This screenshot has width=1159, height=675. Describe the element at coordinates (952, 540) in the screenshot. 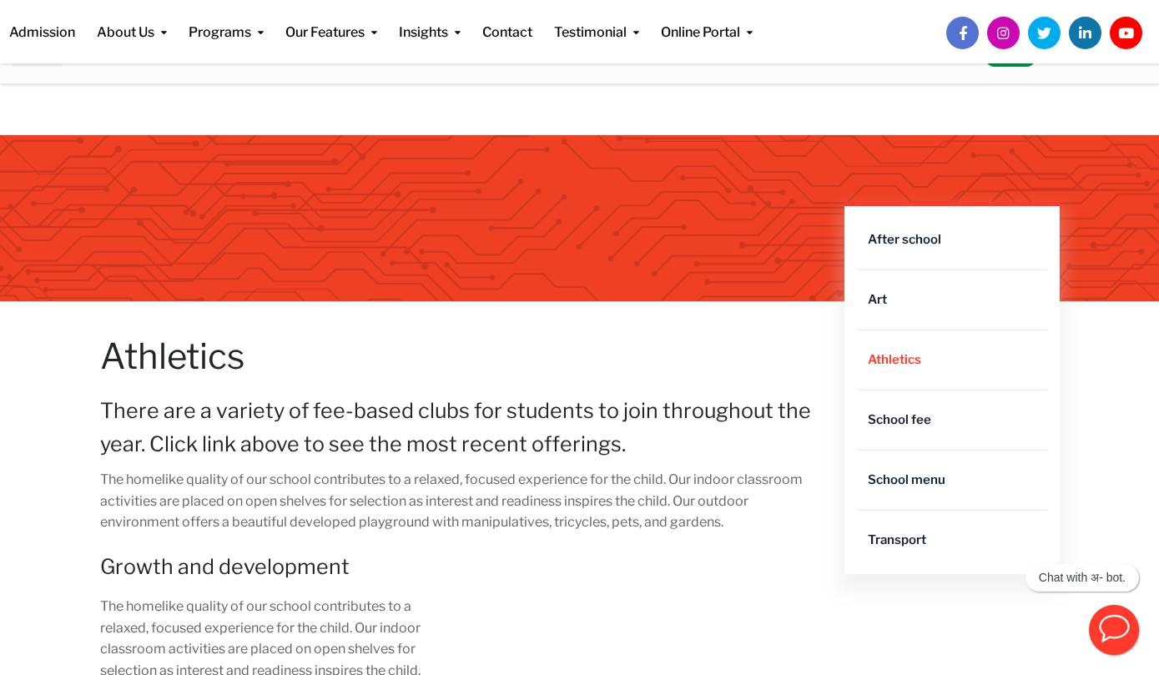

I see `a: Transport` at that location.